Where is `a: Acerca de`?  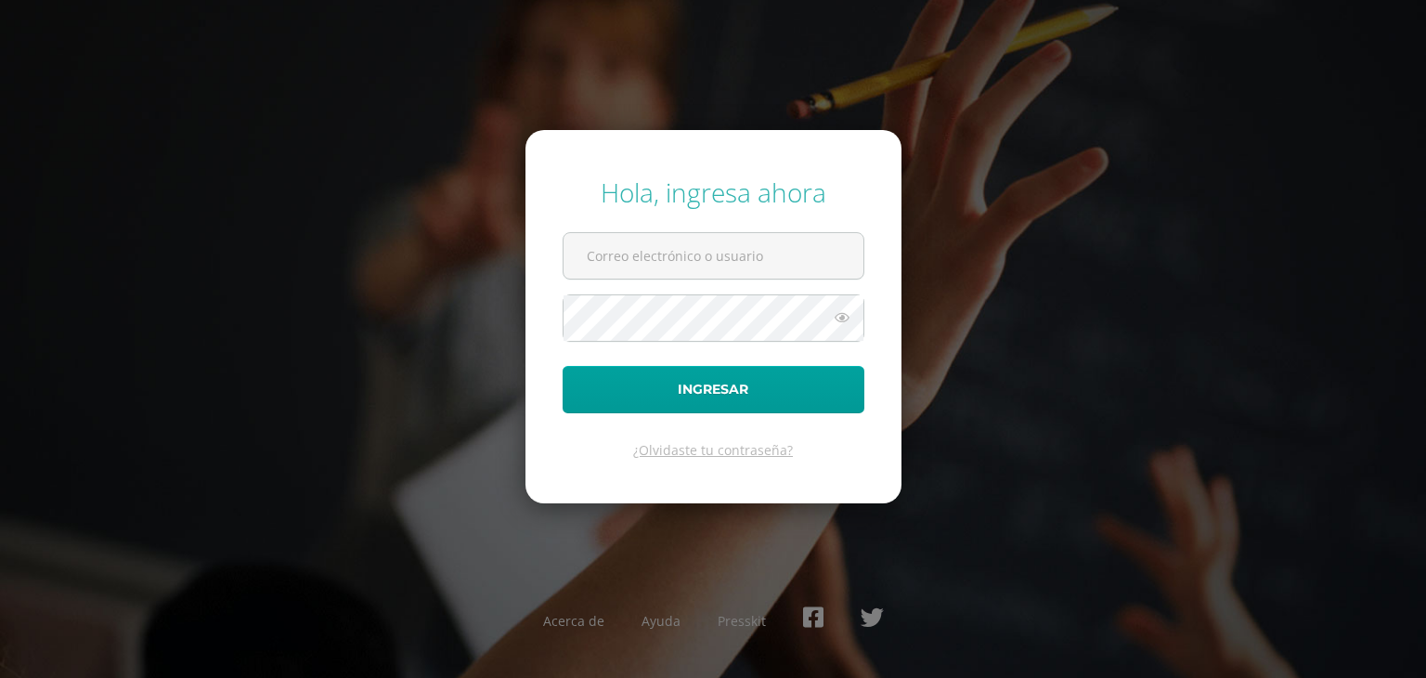 a: Acerca de is located at coordinates (574, 620).